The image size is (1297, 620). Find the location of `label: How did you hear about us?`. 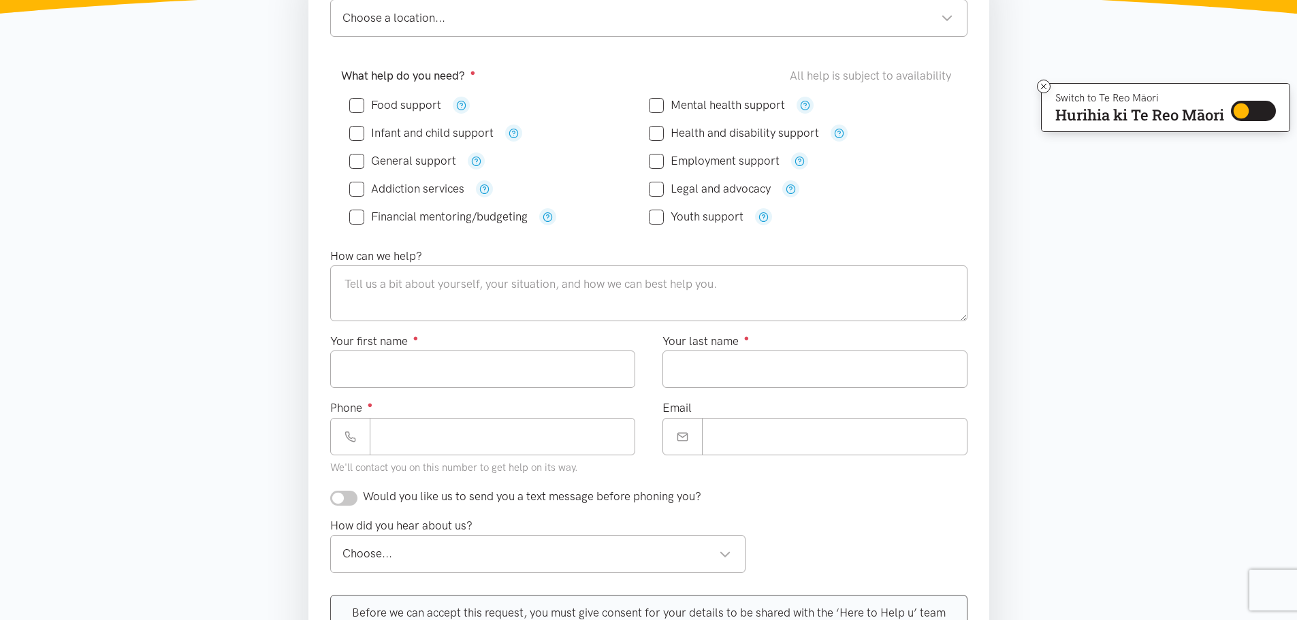

label: How did you hear about us? is located at coordinates (401, 526).